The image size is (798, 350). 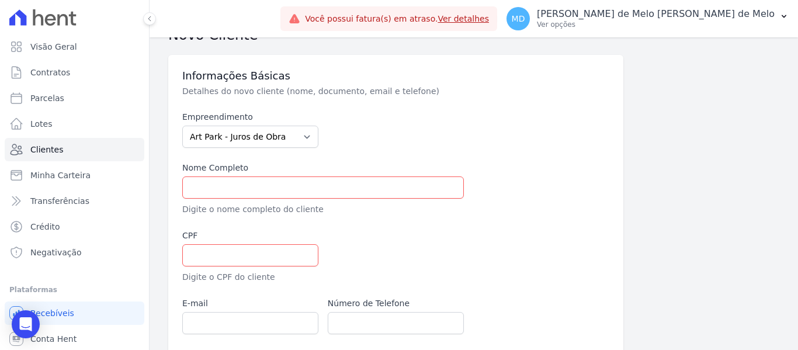 What do you see at coordinates (323, 209) in the screenshot?
I see `p: Digite o nome completo do cliente` at bounding box center [323, 209].